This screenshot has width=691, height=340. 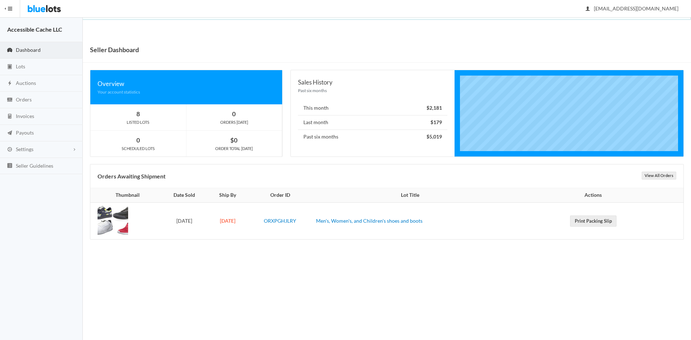 What do you see at coordinates (186, 92) in the screenshot?
I see `div: Your account statistics` at bounding box center [186, 92].